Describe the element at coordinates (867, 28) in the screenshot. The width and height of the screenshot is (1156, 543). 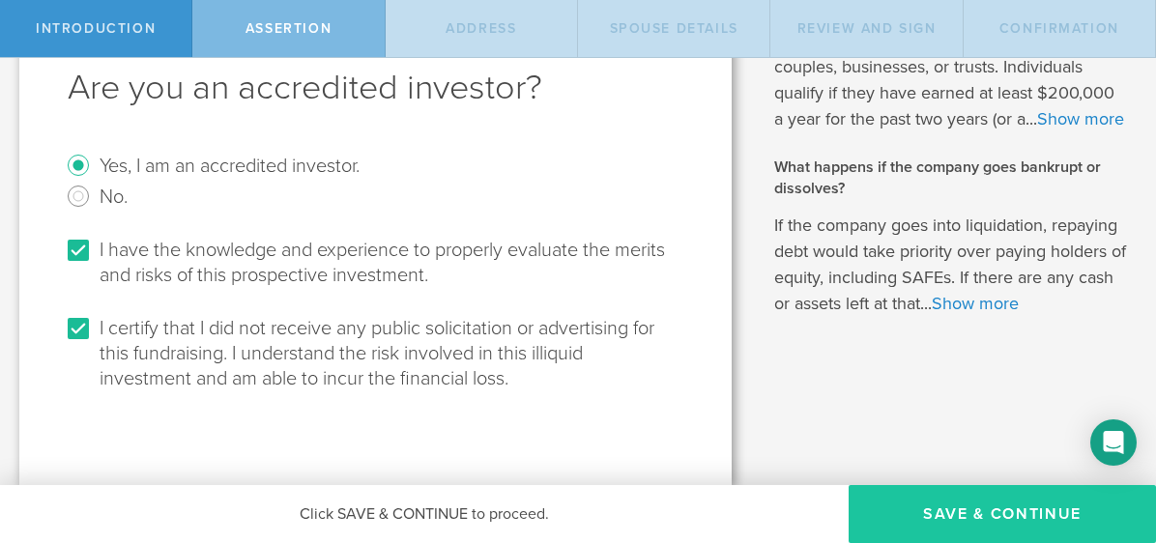
I see `span: Review and Sign` at that location.